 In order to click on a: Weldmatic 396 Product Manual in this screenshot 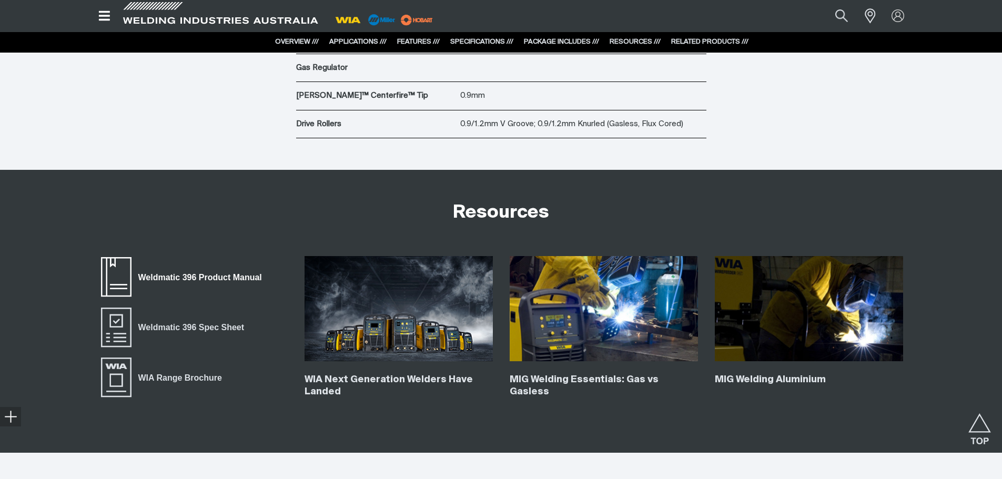, I will do `click(184, 277)`.